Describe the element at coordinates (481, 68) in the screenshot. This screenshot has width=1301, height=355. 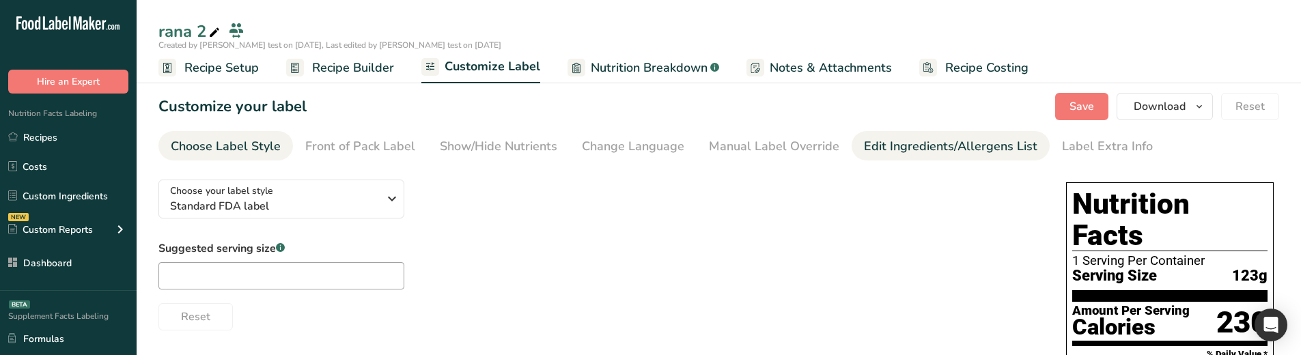
I see `a: Customize Label` at that location.